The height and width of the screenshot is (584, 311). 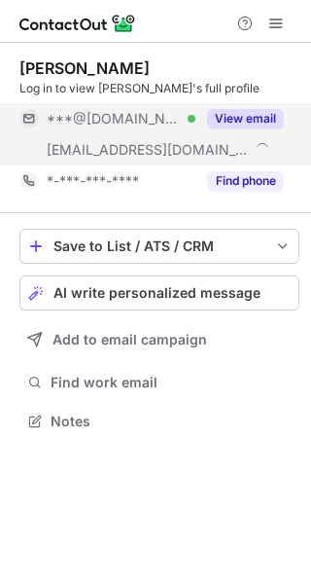 I want to click on button: Add to email campaign, so click(x=160, y=340).